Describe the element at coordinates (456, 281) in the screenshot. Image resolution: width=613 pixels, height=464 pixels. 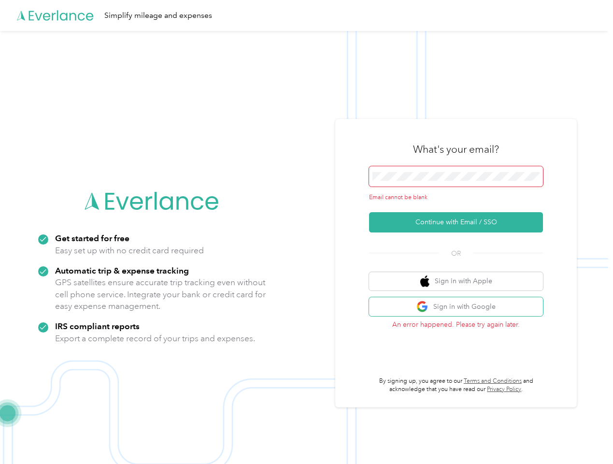
I see `button: apple logoSign in with Apple` at that location.